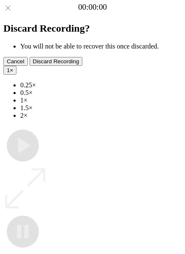 This screenshot has width=185, height=254. Describe the element at coordinates (8, 70) in the screenshot. I see `span: 1` at that location.